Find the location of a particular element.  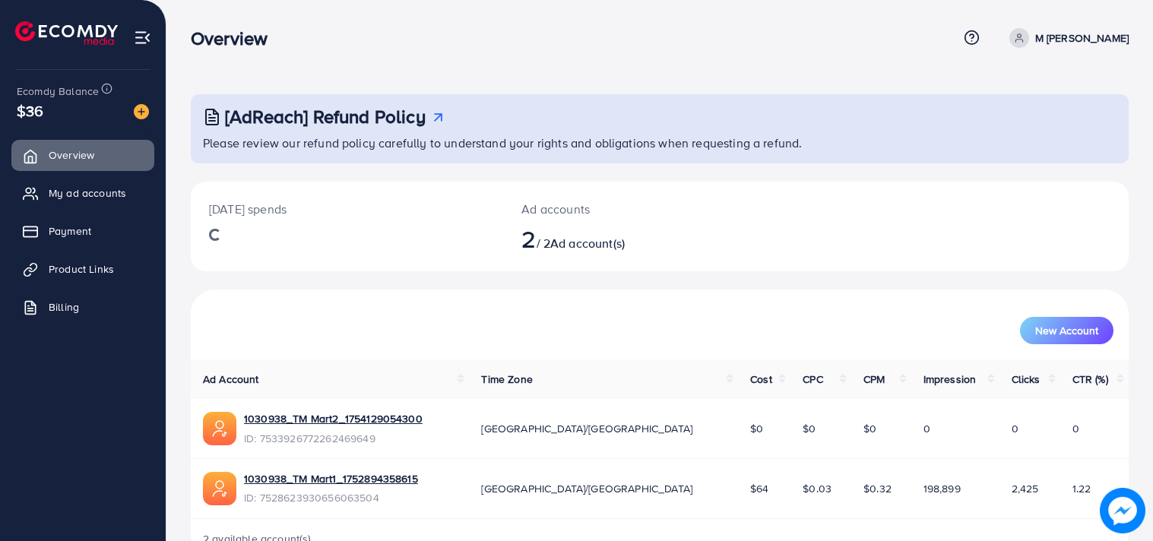

span: CTR (%) is located at coordinates (1090, 379).